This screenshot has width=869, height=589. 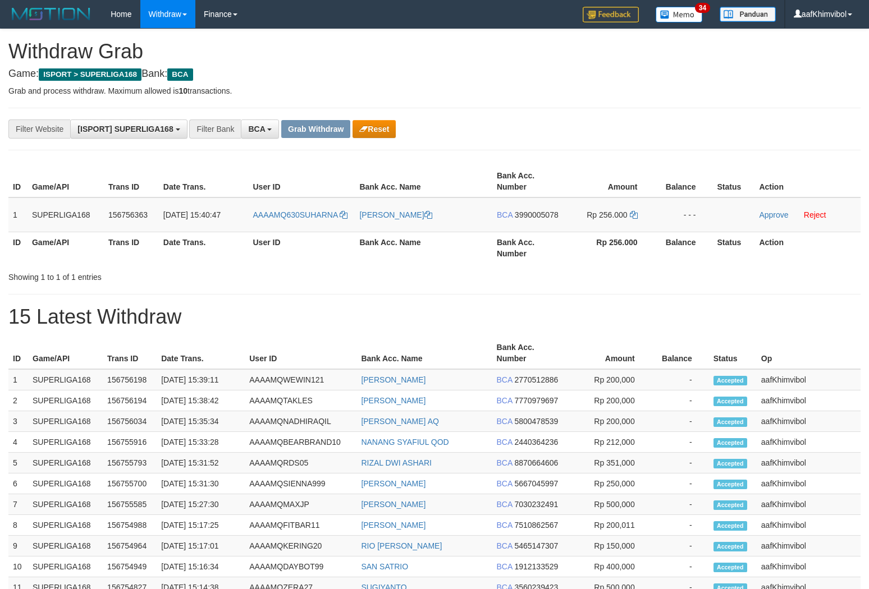 What do you see at coordinates (130, 567) in the screenshot?
I see `td: 156754949` at bounding box center [130, 567].